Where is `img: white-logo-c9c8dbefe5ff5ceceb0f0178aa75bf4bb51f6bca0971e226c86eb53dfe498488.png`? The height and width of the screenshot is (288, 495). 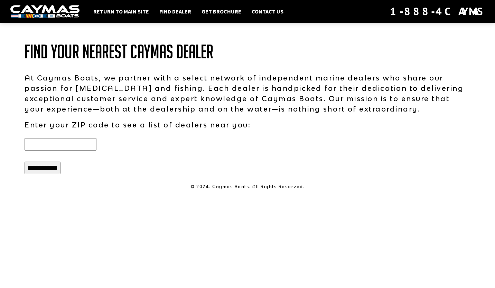
img: white-logo-c9c8dbefe5ff5ceceb0f0178aa75bf4bb51f6bca0971e226c86eb53dfe498488.png is located at coordinates (45, 11).